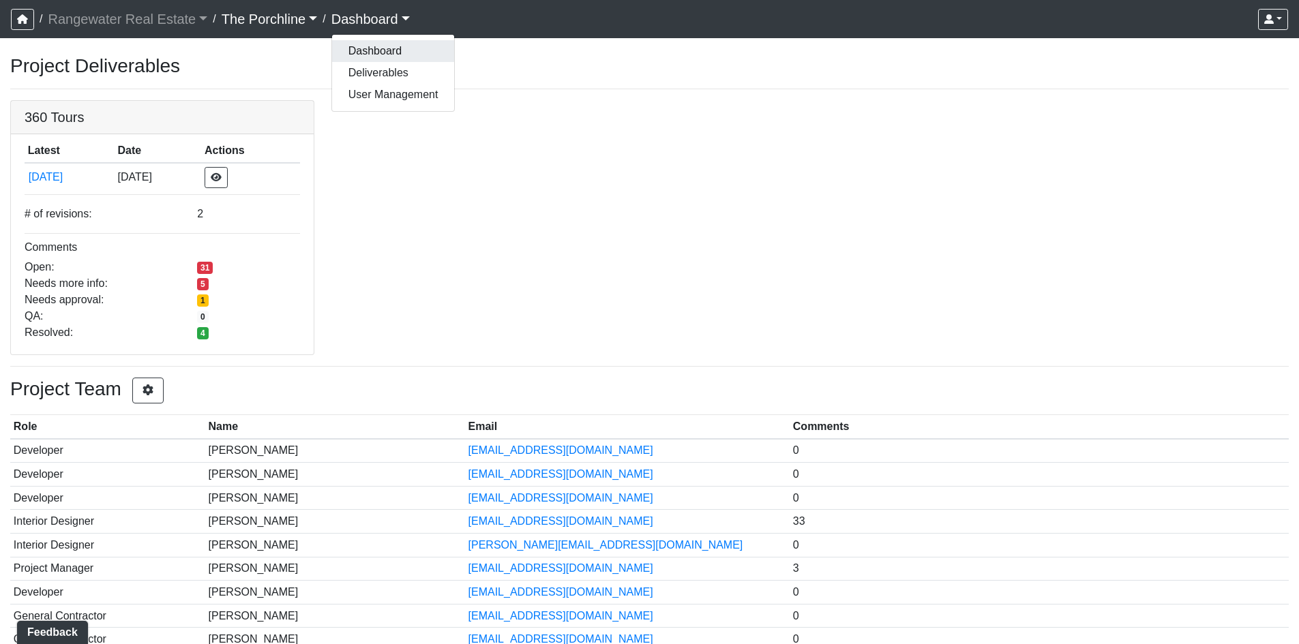 The width and height of the screenshot is (1299, 644). What do you see at coordinates (42, 16) in the screenshot?
I see `button: Feedback` at bounding box center [42, 16].